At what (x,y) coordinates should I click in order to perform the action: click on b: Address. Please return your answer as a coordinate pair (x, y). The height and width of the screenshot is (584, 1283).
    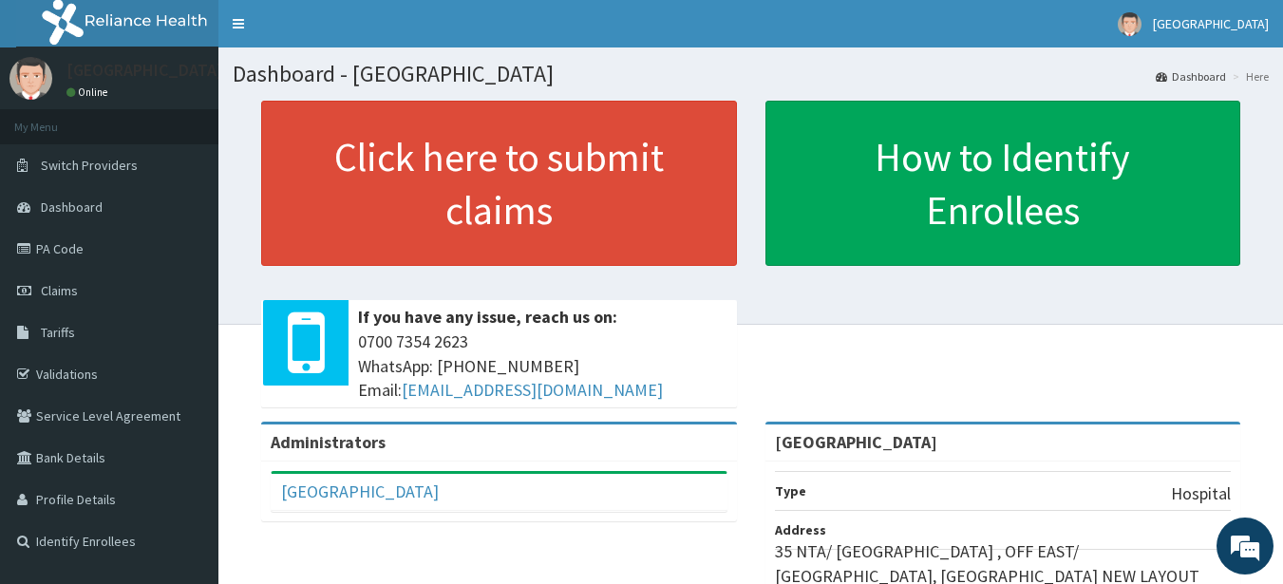
    Looking at the image, I should click on (800, 530).